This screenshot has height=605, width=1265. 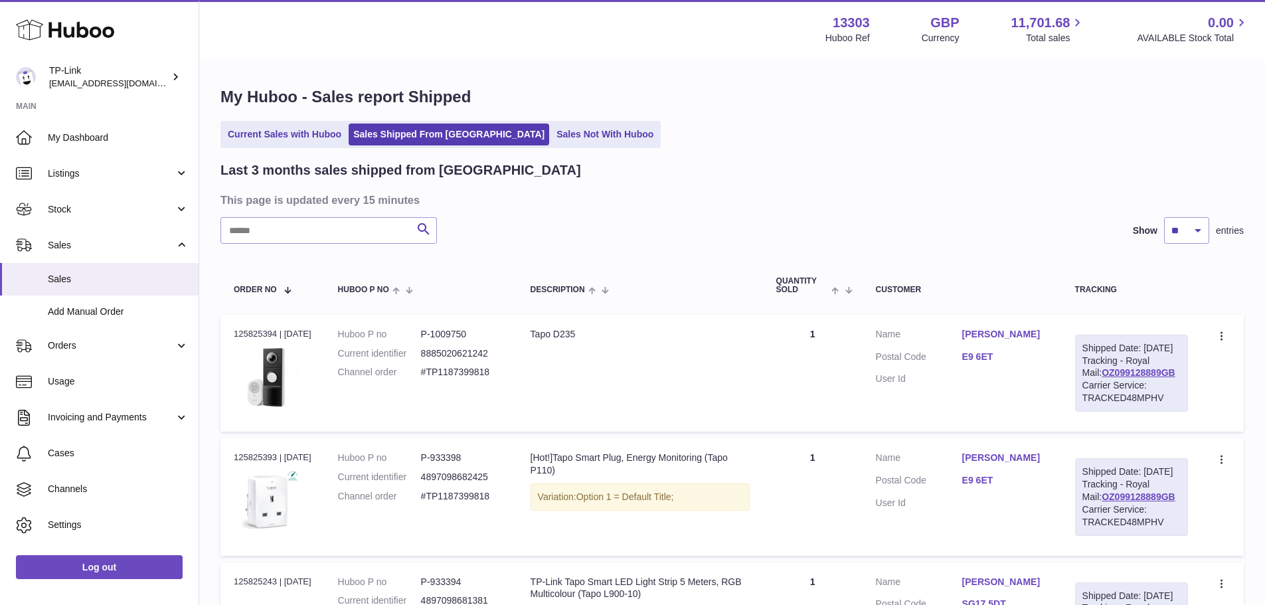 What do you see at coordinates (462, 334) in the screenshot?
I see `dd: P-1009750` at bounding box center [462, 334].